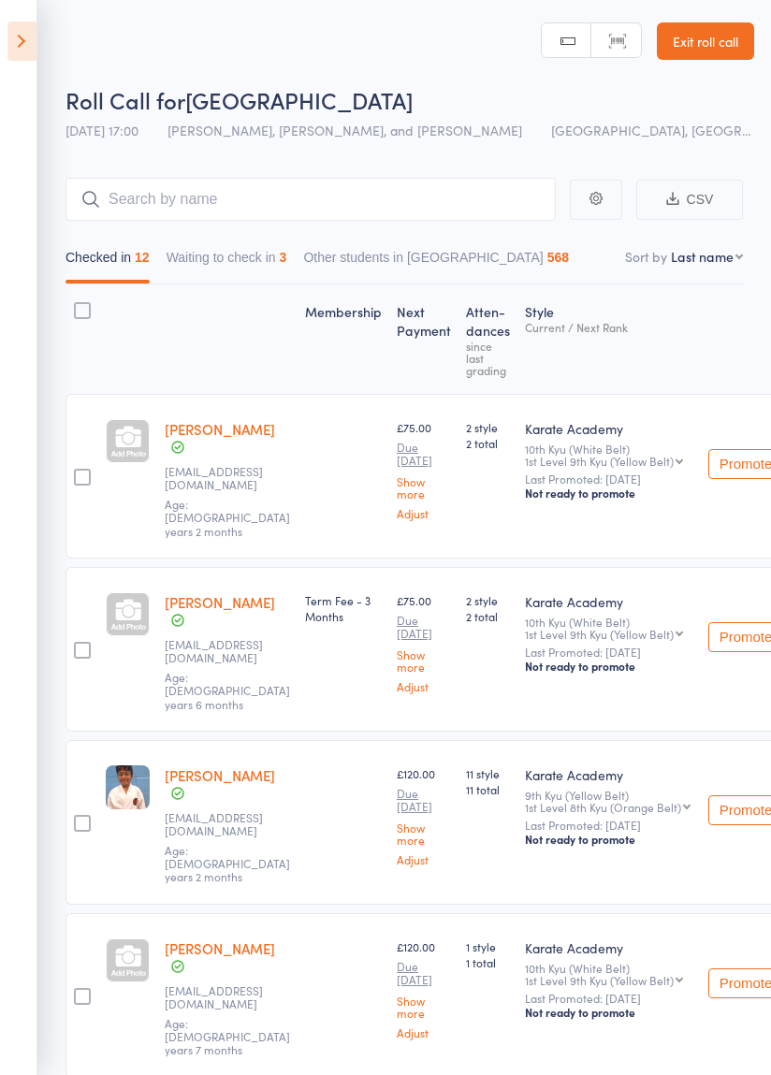 Image resolution: width=771 pixels, height=1075 pixels. What do you see at coordinates (125, 99) in the screenshot?
I see `span: Roll Call for` at bounding box center [125, 99].